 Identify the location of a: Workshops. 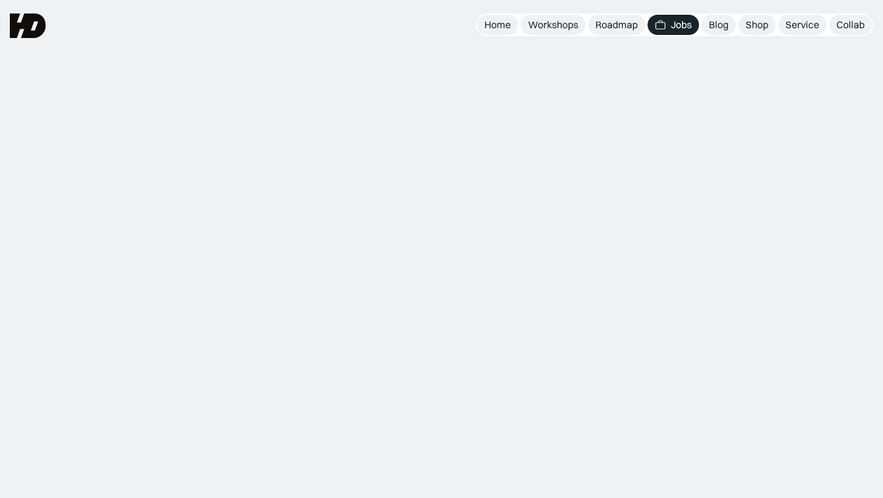
(553, 25).